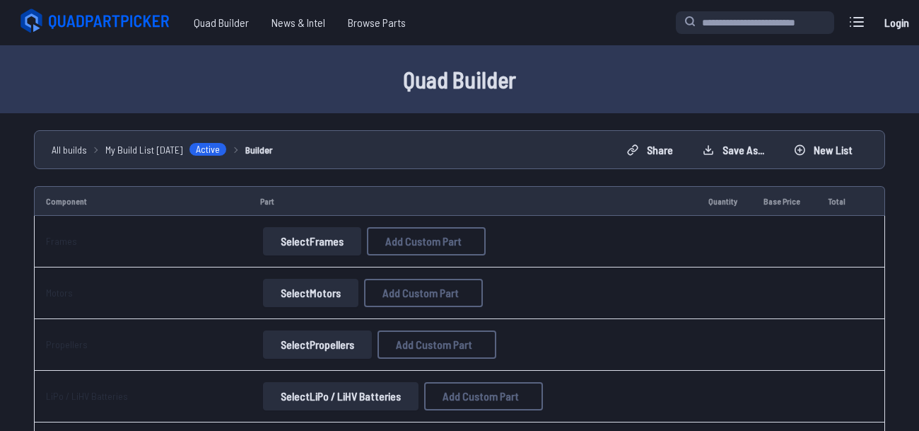  Describe the element at coordinates (312, 241) in the screenshot. I see `a: SelectFrames` at that location.